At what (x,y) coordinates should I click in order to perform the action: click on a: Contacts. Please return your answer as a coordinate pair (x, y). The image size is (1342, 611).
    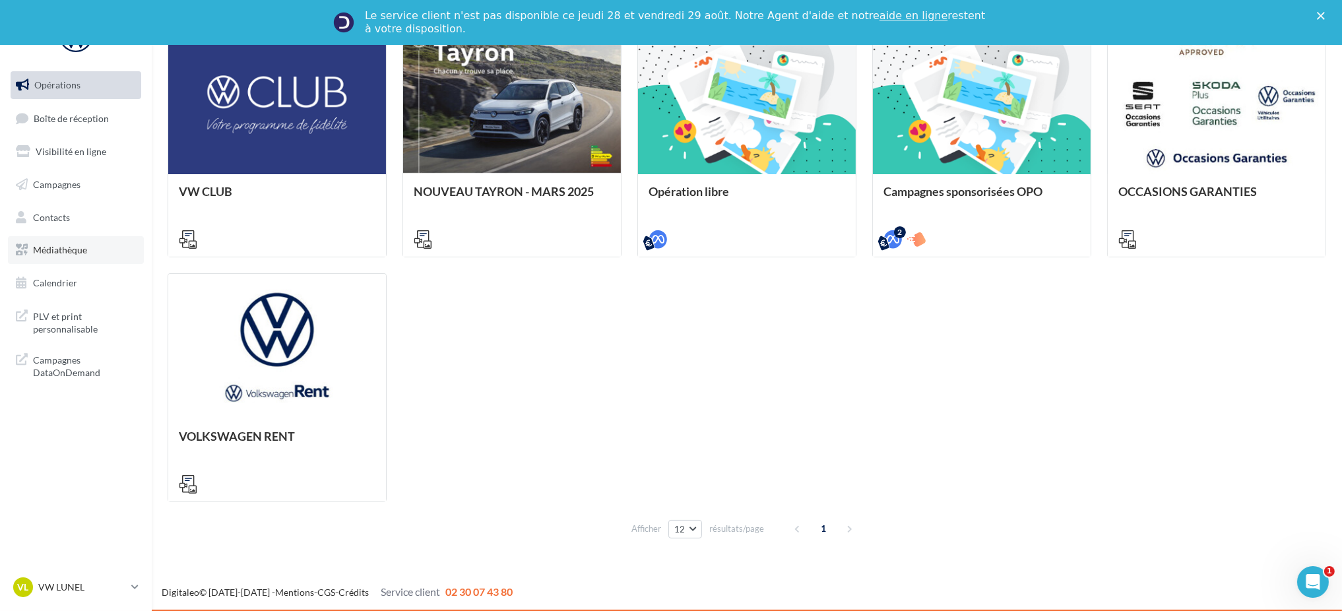
    Looking at the image, I should click on (76, 218).